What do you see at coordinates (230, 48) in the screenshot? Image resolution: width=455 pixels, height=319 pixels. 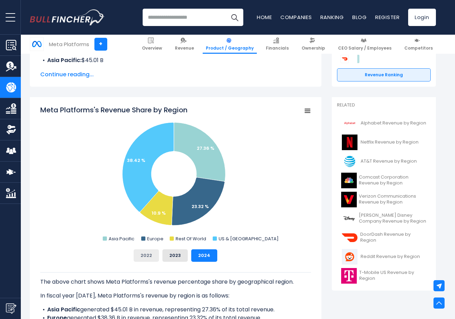 I see `span: Product / Geography` at bounding box center [230, 48].